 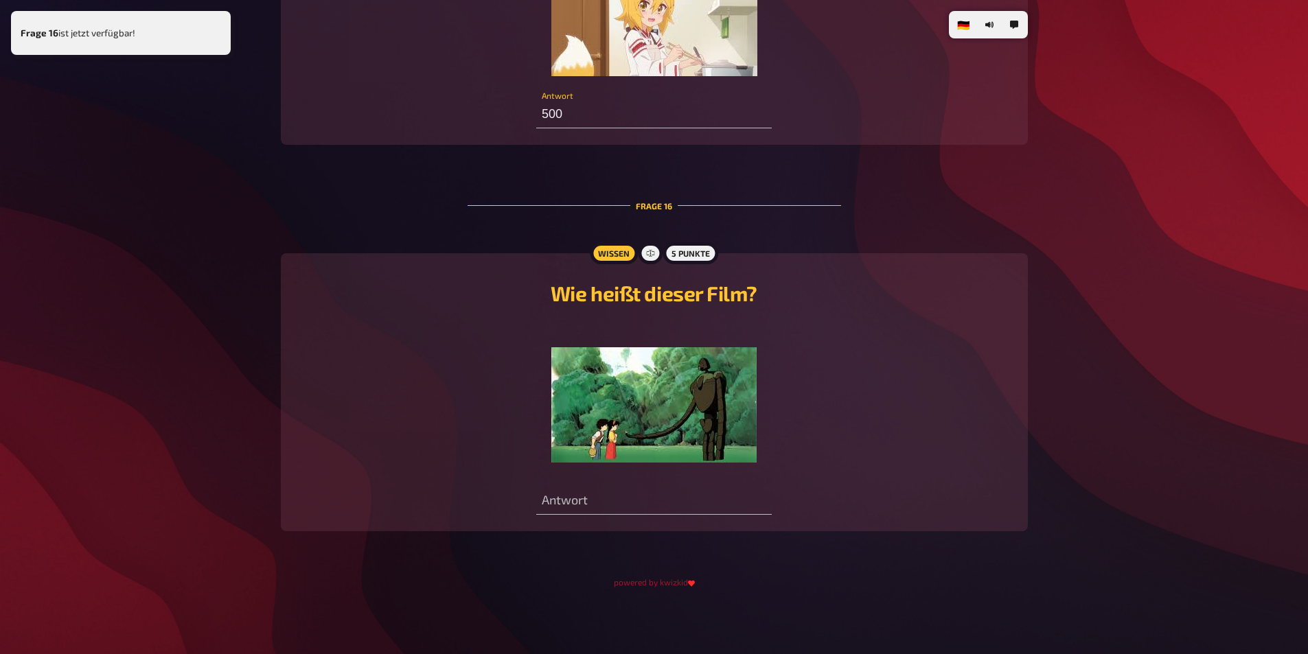 I want to click on a: powered by kwizkid, so click(x=654, y=581).